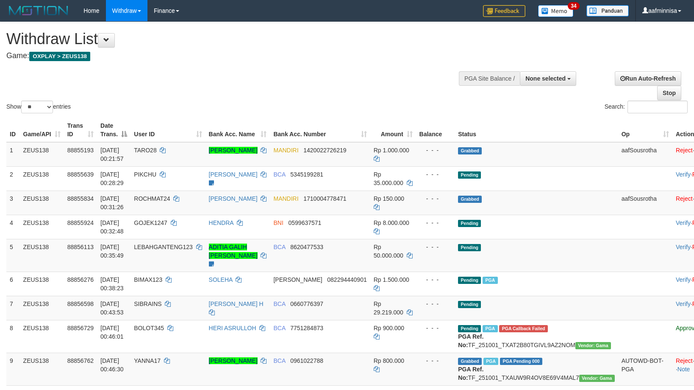  I want to click on span: 88856113, so click(81, 247).